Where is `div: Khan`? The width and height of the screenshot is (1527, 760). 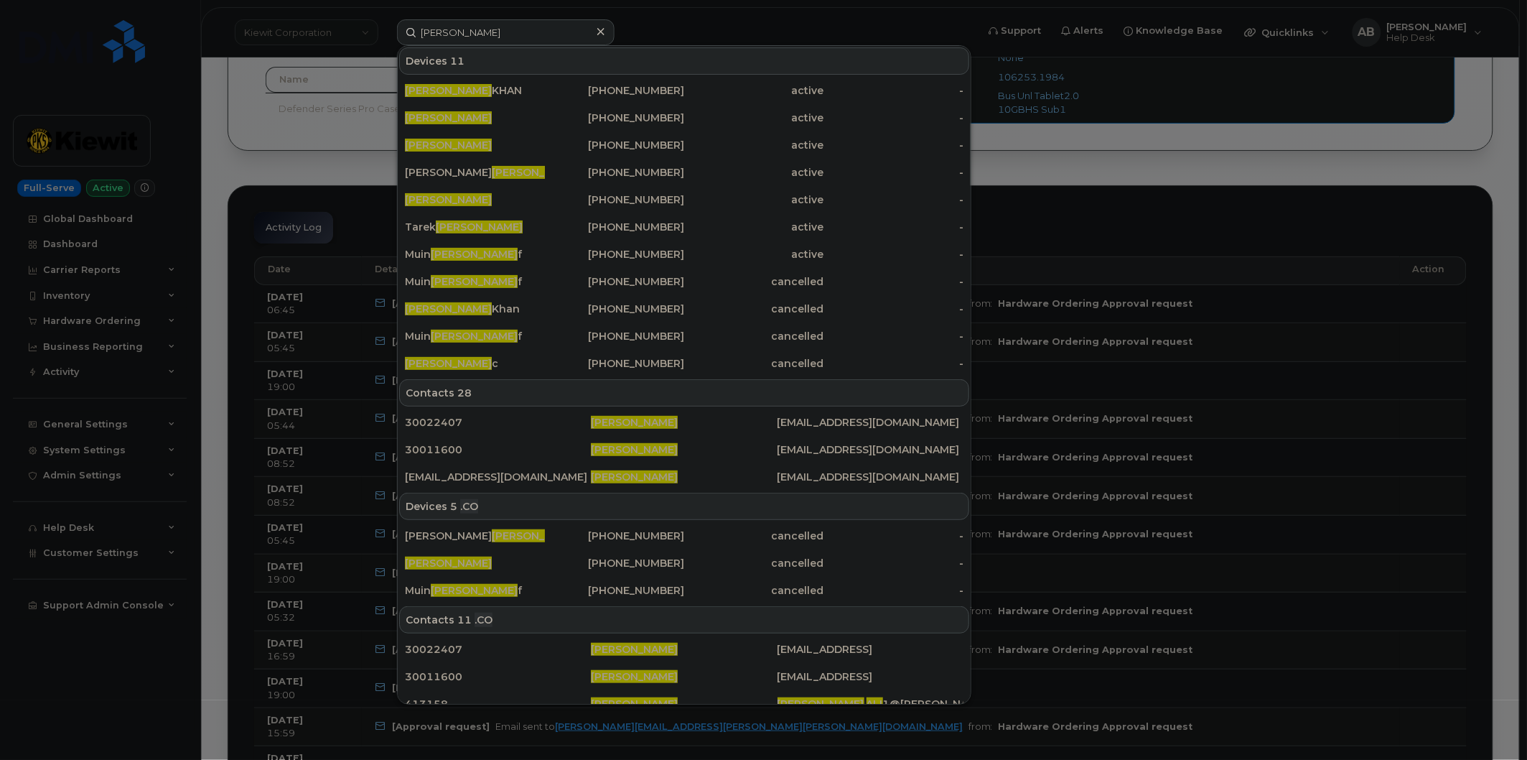
div: Khan is located at coordinates (475, 309).